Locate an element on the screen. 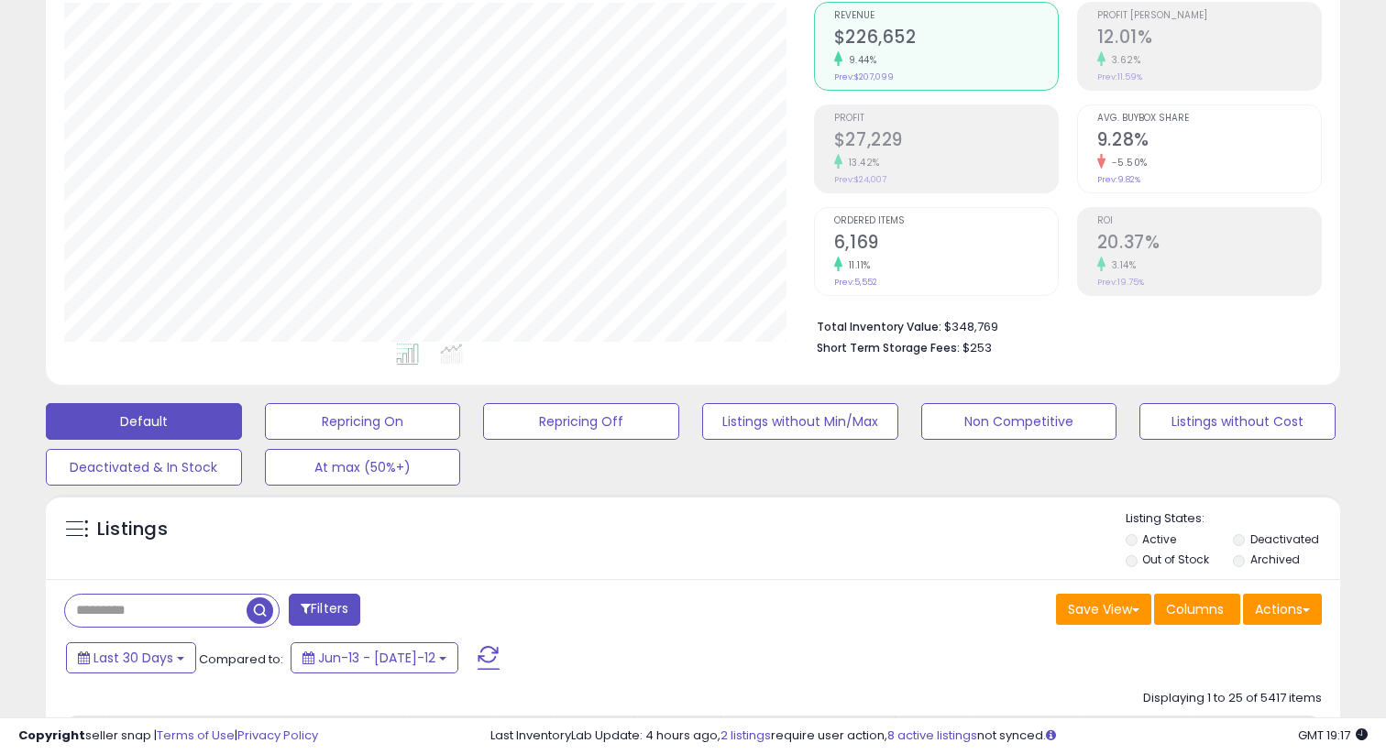 This screenshot has width=1386, height=754. label: Out of Stock is located at coordinates (1175, 559).